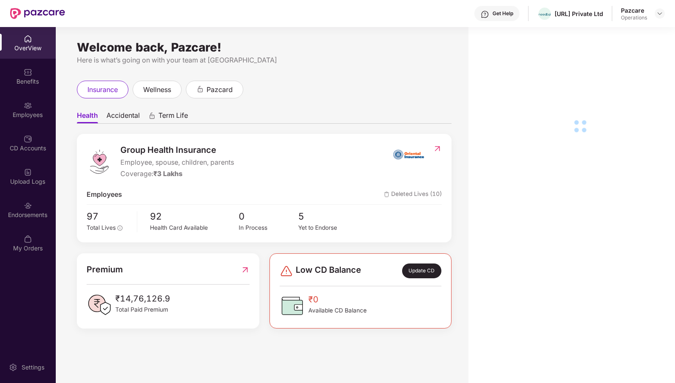  I want to click on div: Operations, so click(634, 18).